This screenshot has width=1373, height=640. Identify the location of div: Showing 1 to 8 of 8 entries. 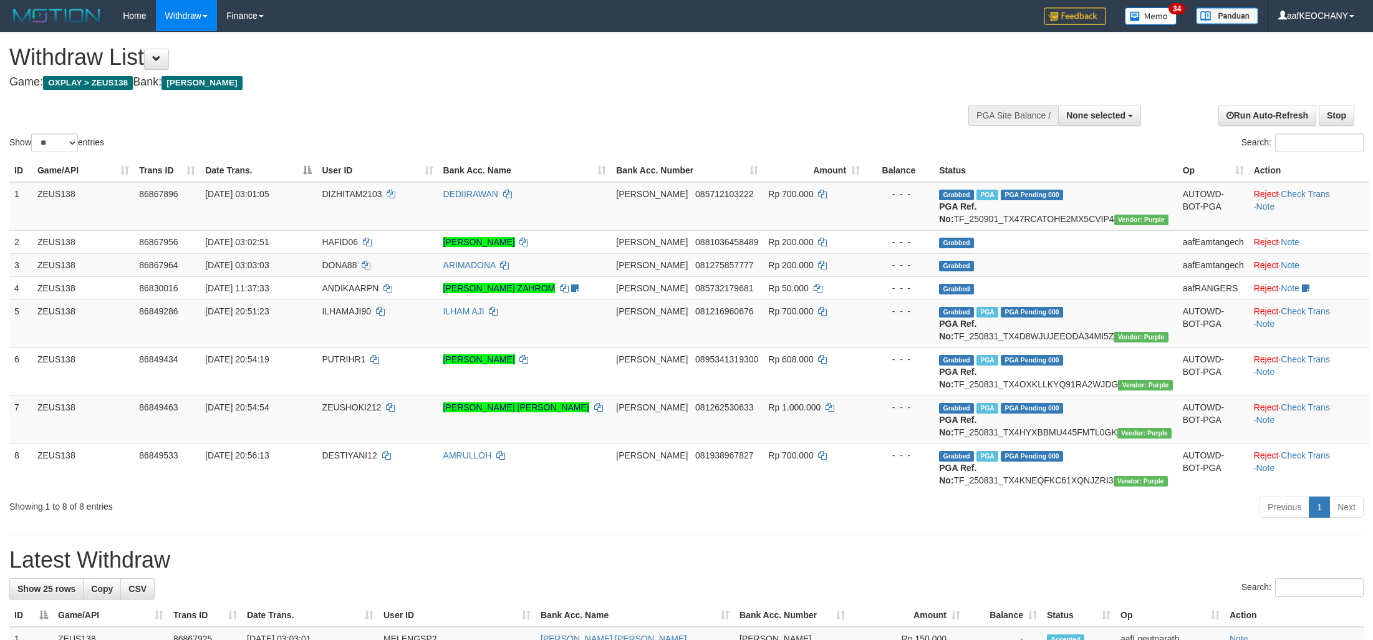
(286, 504).